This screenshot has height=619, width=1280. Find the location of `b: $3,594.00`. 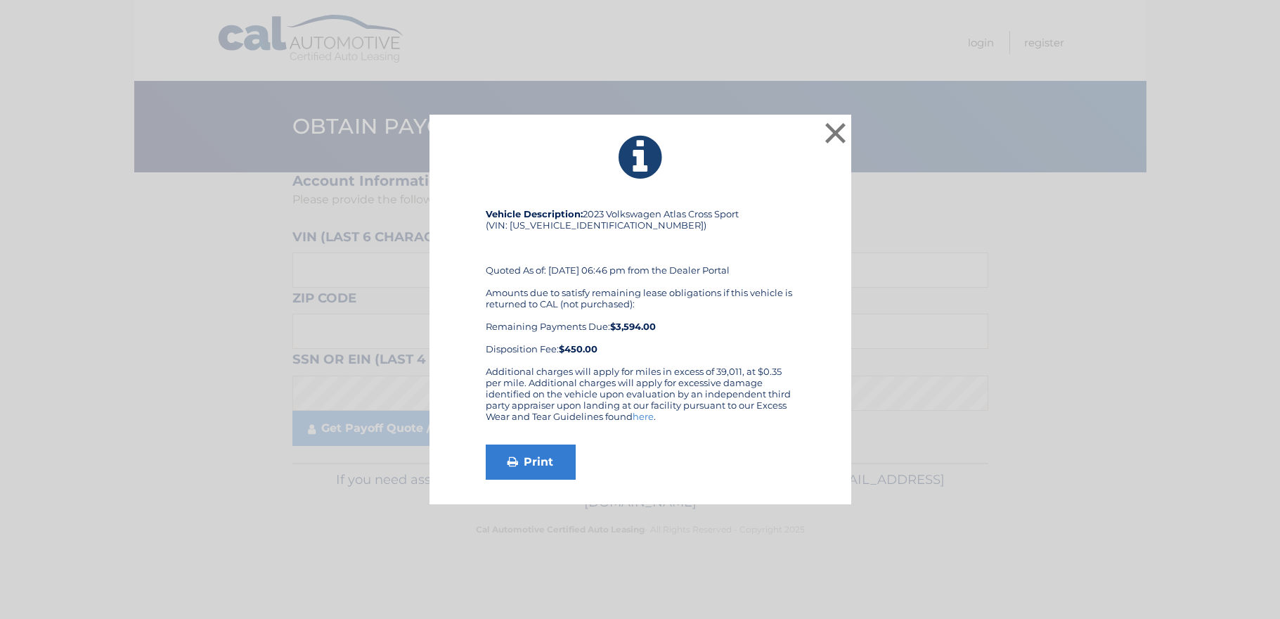

b: $3,594.00 is located at coordinates (633, 326).